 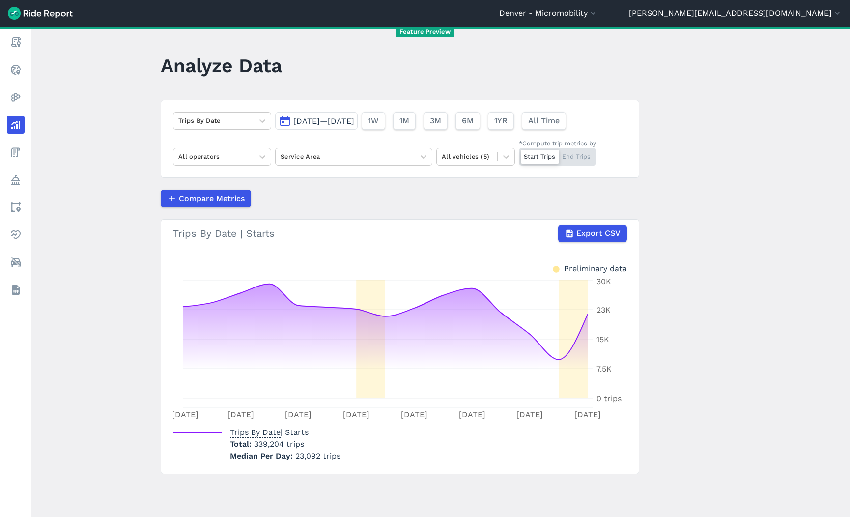 I want to click on a: Heatmaps, so click(x=16, y=97).